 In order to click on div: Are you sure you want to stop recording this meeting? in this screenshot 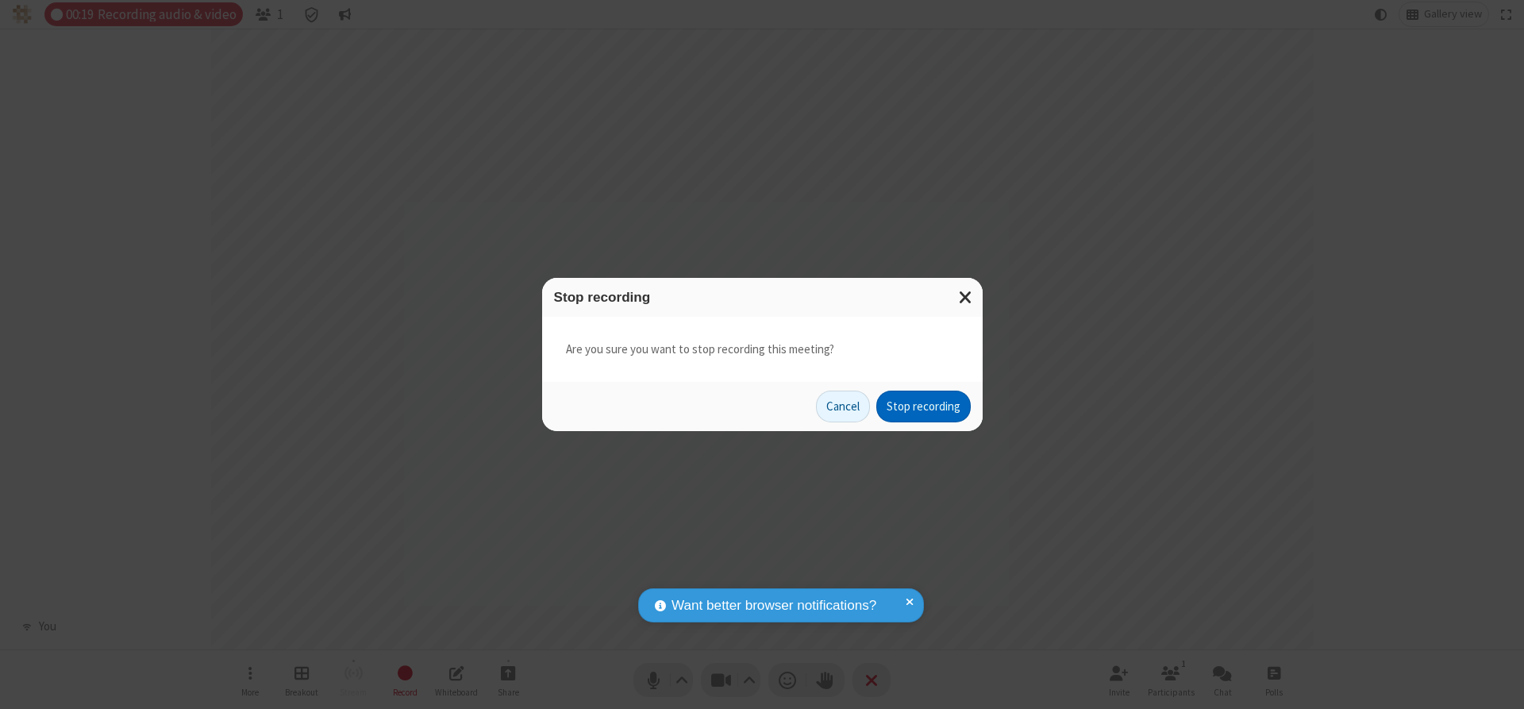, I will do `click(762, 349)`.